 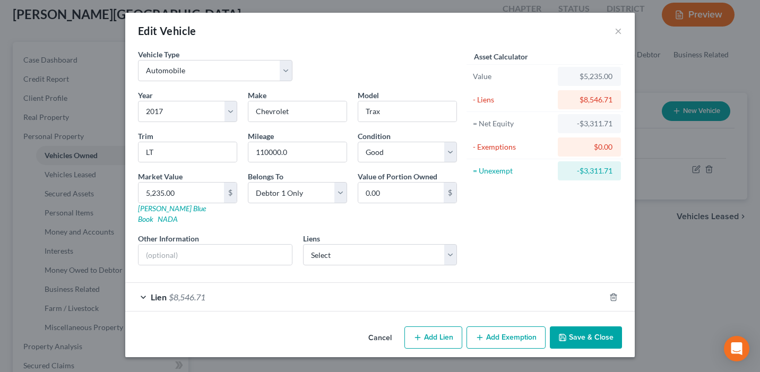 I want to click on button: Add Lien, so click(x=433, y=337).